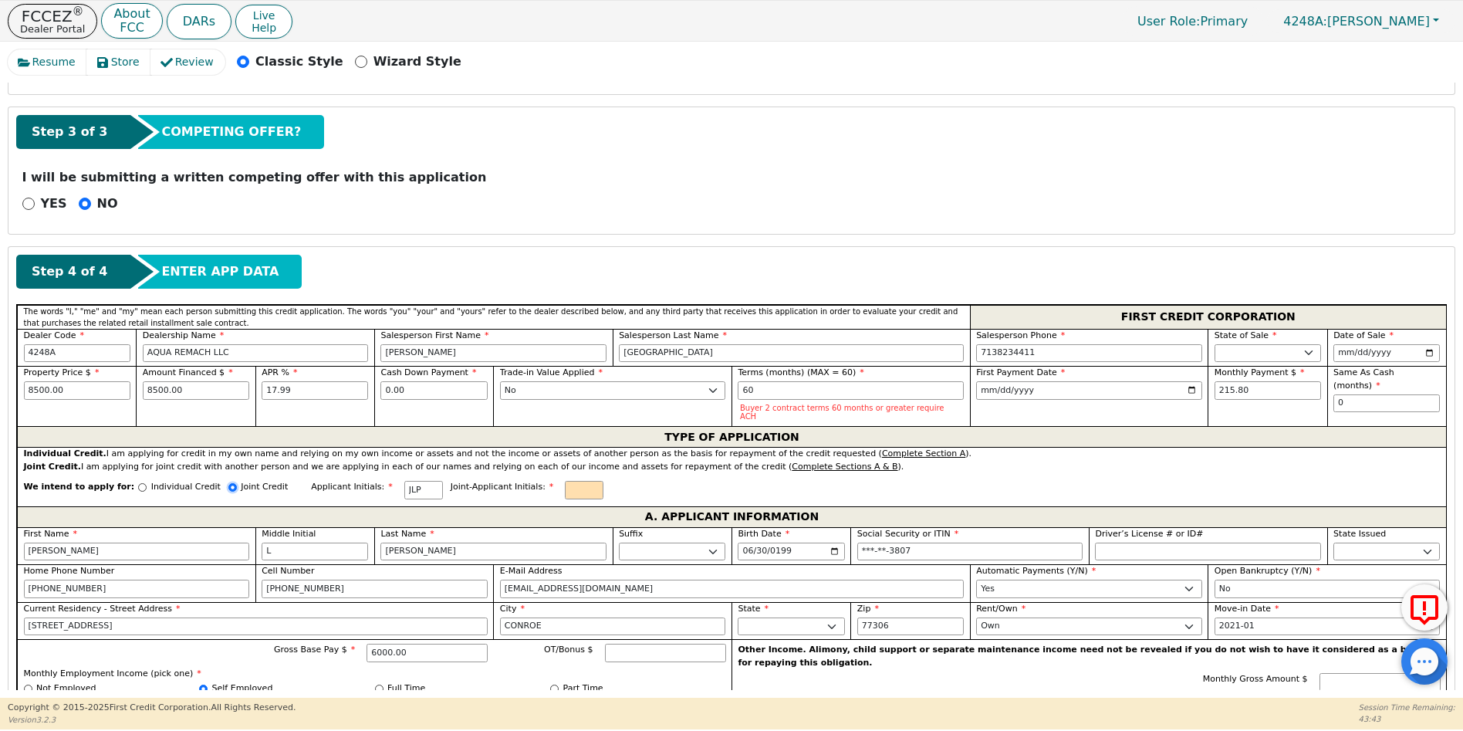 The width and height of the screenshot is (1463, 731). Describe the element at coordinates (79, 493) in the screenshot. I see `span: We intend to apply for:` at that location.